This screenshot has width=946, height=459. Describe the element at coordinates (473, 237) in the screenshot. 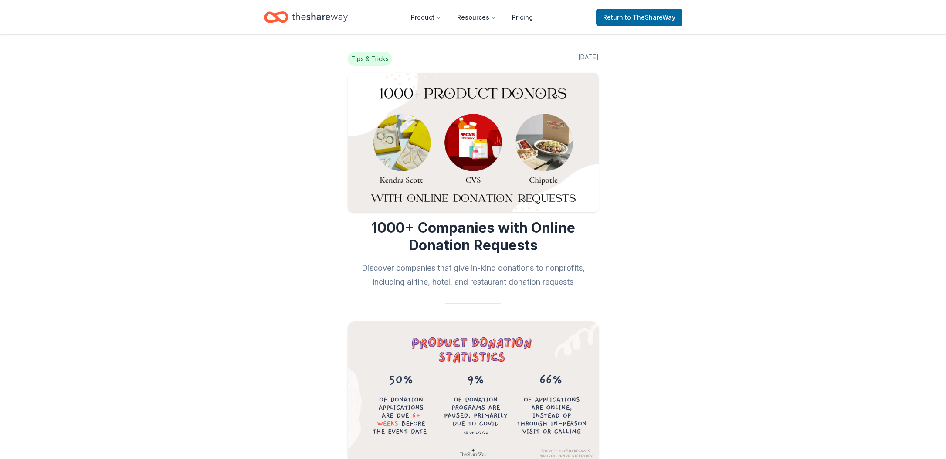

I see `h1: 1000+ Companies with Online Donation Requests` at that location.